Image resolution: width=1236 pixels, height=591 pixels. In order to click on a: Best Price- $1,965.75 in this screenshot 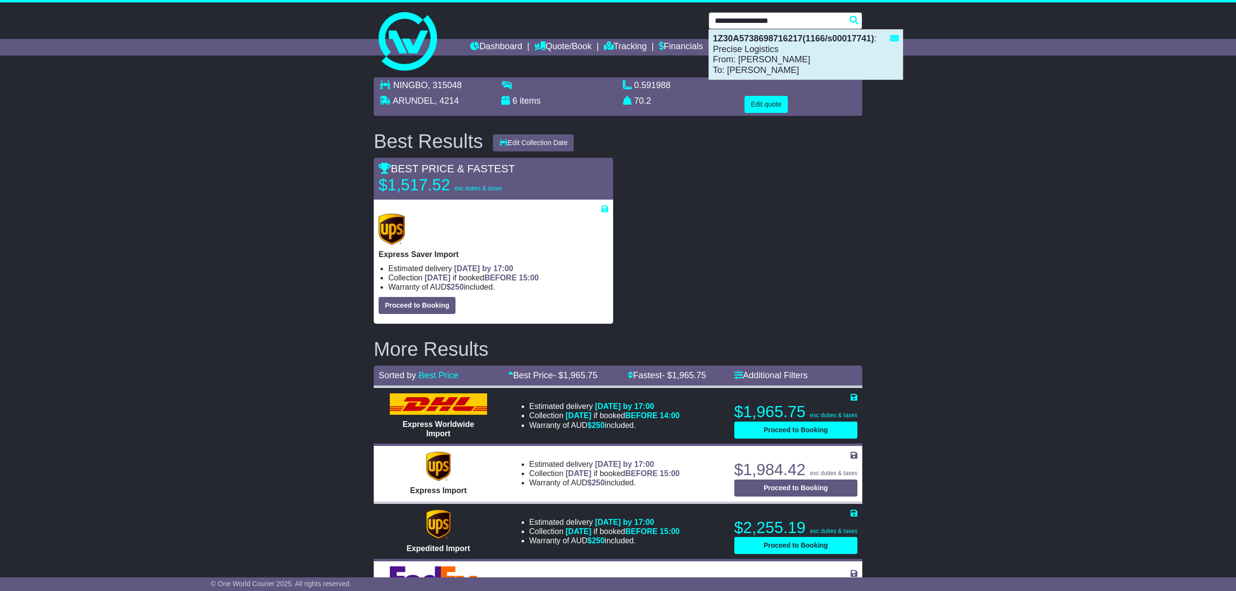, I will do `click(553, 375)`.